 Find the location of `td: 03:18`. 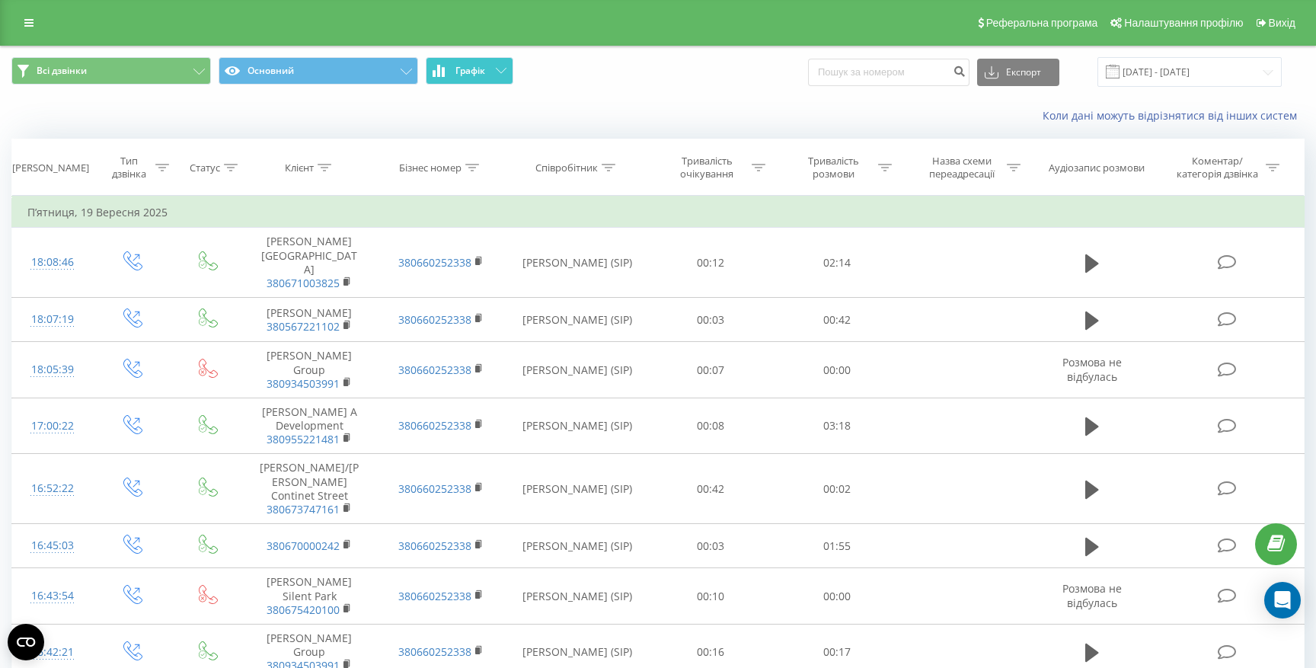

td: 03:18 is located at coordinates (837, 426).